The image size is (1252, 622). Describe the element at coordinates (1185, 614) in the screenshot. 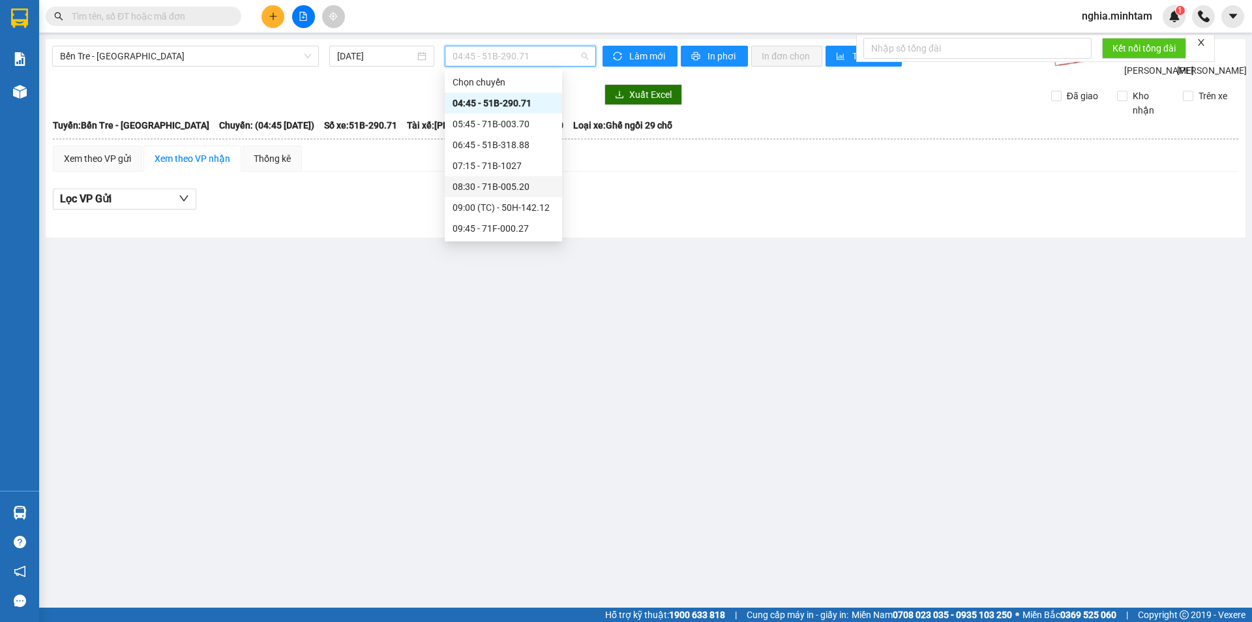

I see `span: copyright` at that location.